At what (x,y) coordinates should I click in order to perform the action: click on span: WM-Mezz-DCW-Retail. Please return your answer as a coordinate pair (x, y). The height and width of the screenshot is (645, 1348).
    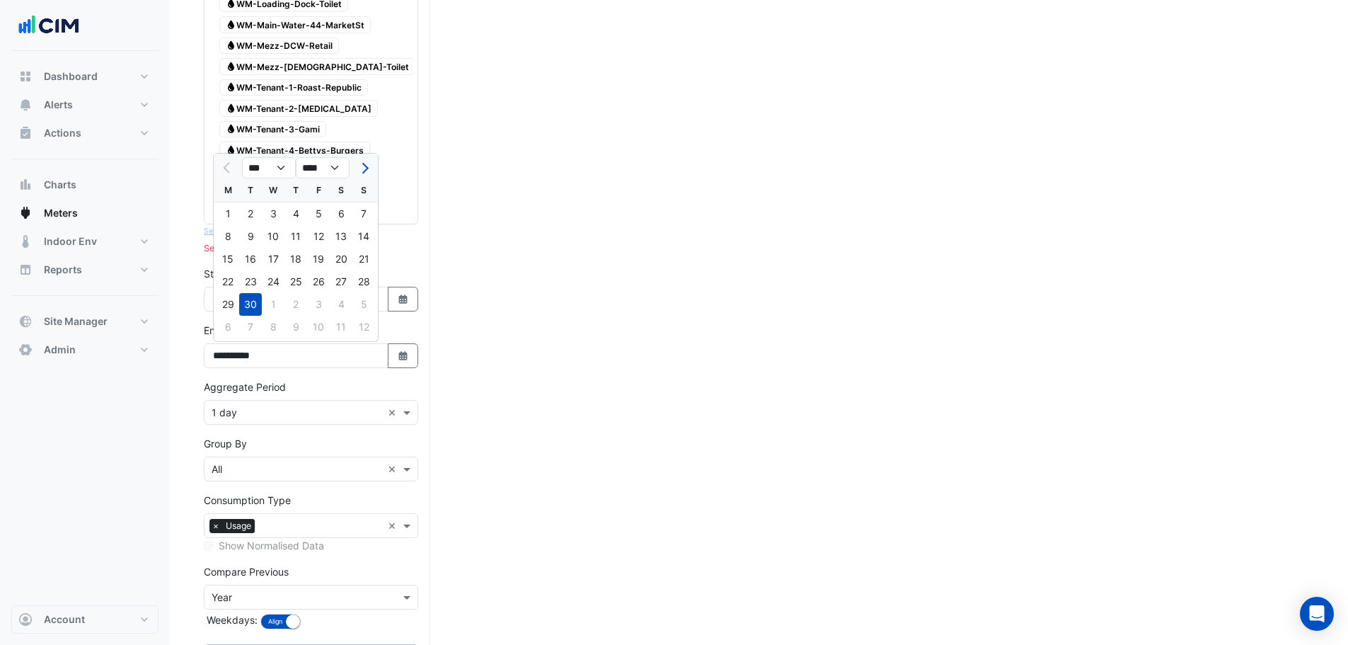
    Looking at the image, I should click on (279, 46).